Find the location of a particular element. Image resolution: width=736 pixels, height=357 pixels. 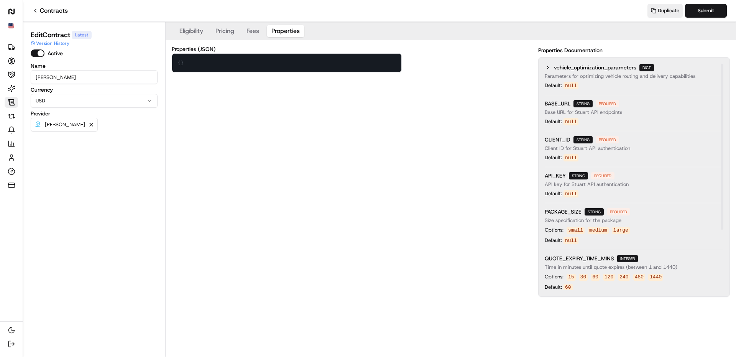

span: vehicle_optimization_parameters is located at coordinates (595, 67).